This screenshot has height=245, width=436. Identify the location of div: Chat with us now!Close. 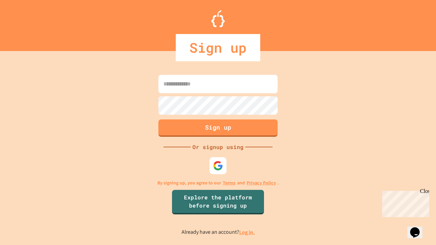
(25, 23).